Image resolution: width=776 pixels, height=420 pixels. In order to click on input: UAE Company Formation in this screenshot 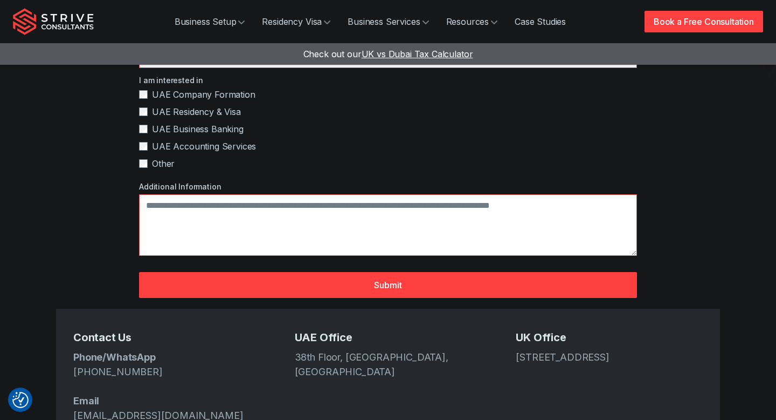, I will do `click(143, 94)`.